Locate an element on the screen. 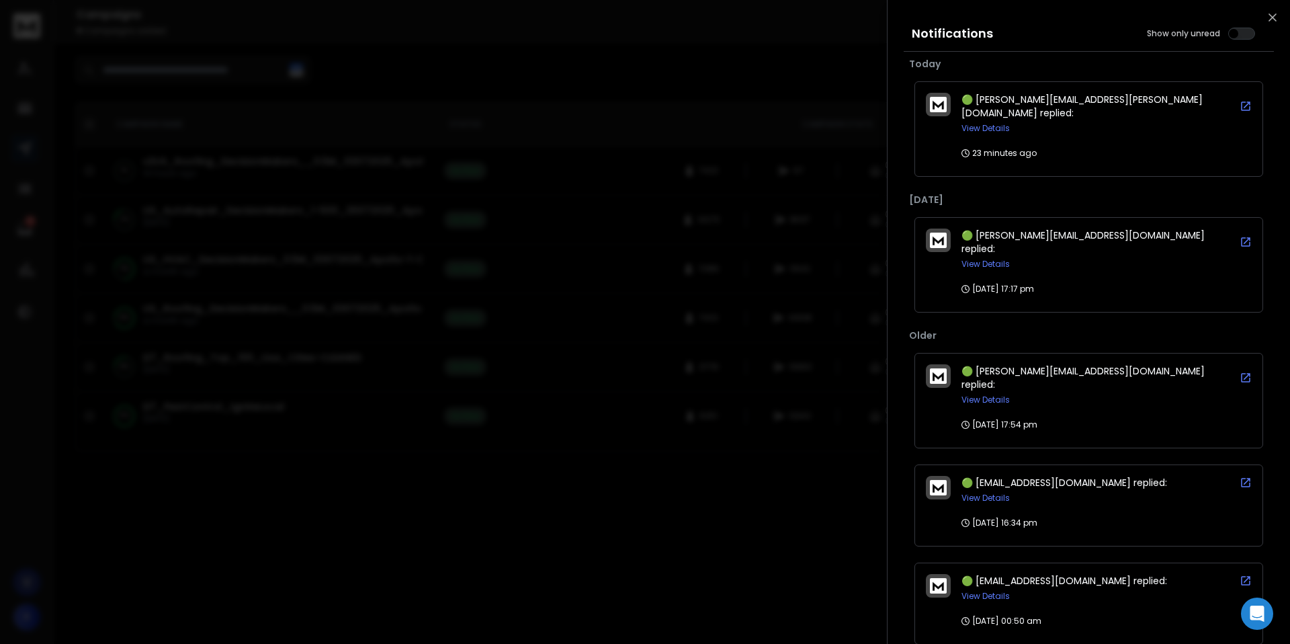 The height and width of the screenshot is (644, 1290). p: Today is located at coordinates (1088, 64).